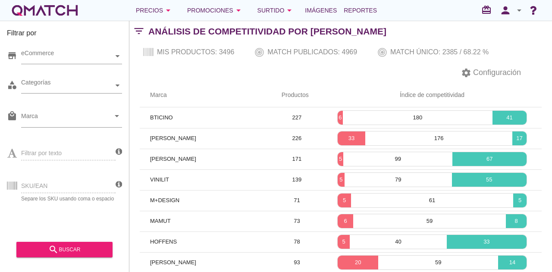  I want to click on p: 180, so click(418, 118).